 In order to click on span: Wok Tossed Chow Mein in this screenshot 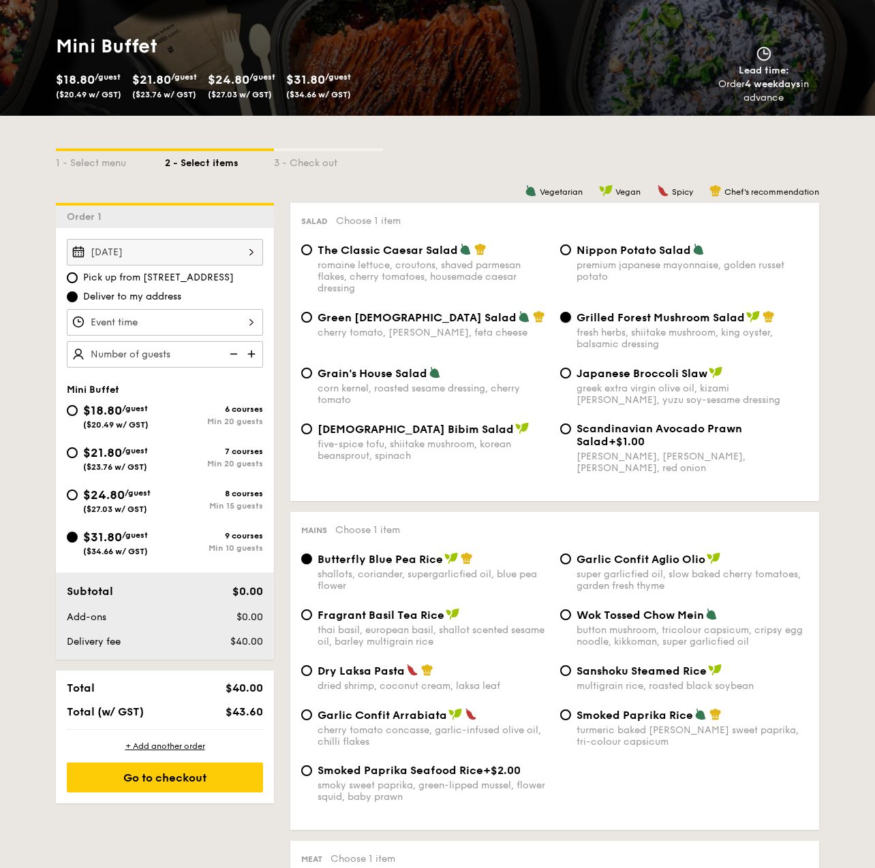, I will do `click(640, 615)`.